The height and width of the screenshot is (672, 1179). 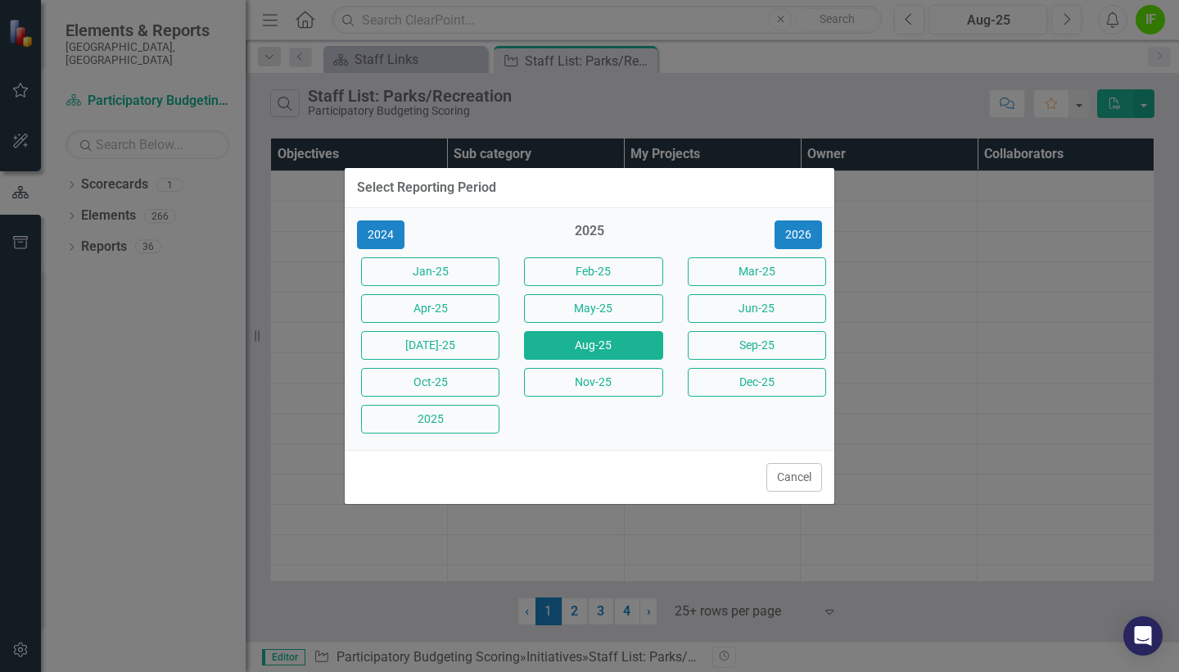 What do you see at coordinates (593, 382) in the screenshot?
I see `button: Nov-25` at bounding box center [593, 382].